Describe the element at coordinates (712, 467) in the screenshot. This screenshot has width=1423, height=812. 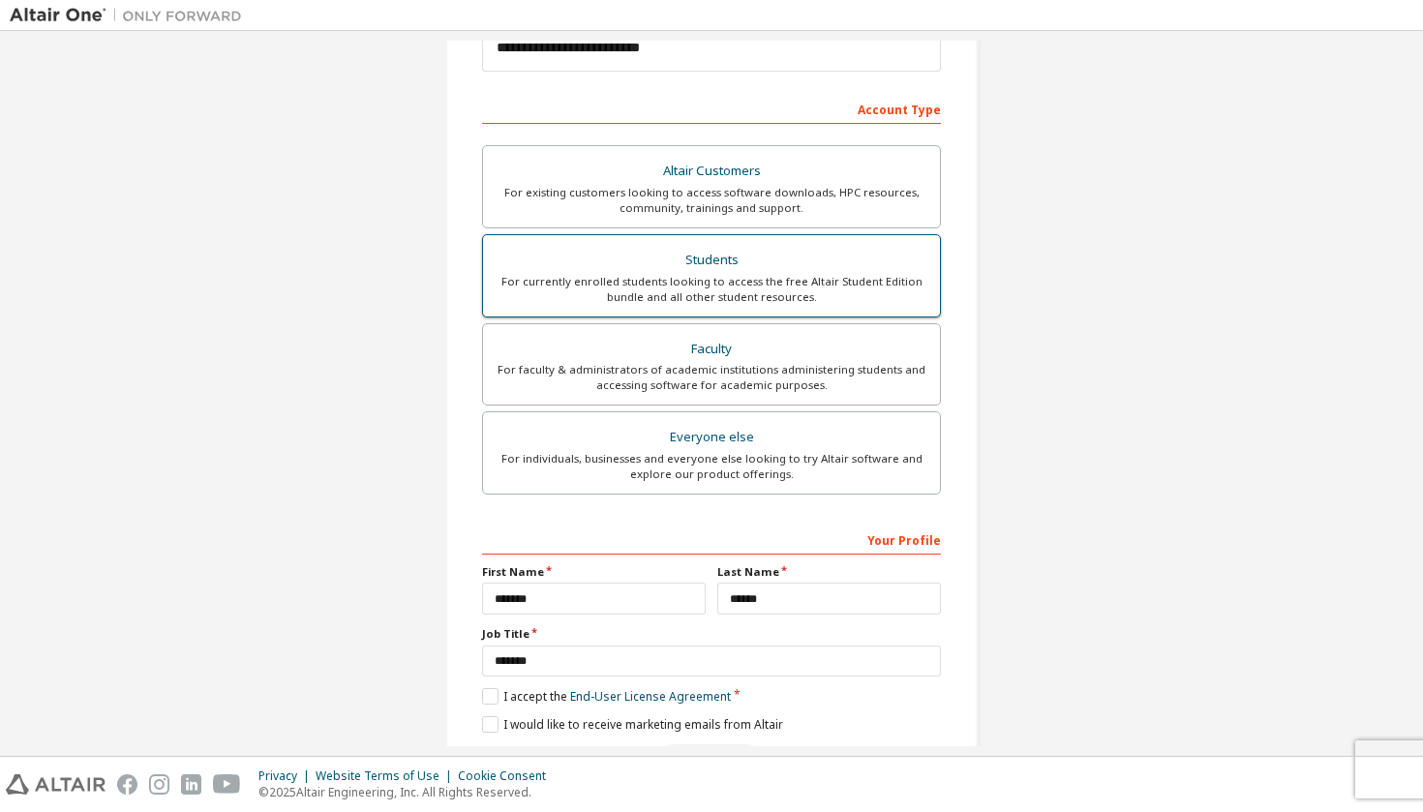
I see `div: For individuals, businesses and everyone else looking to try Altair software and explore our prod...` at that location.